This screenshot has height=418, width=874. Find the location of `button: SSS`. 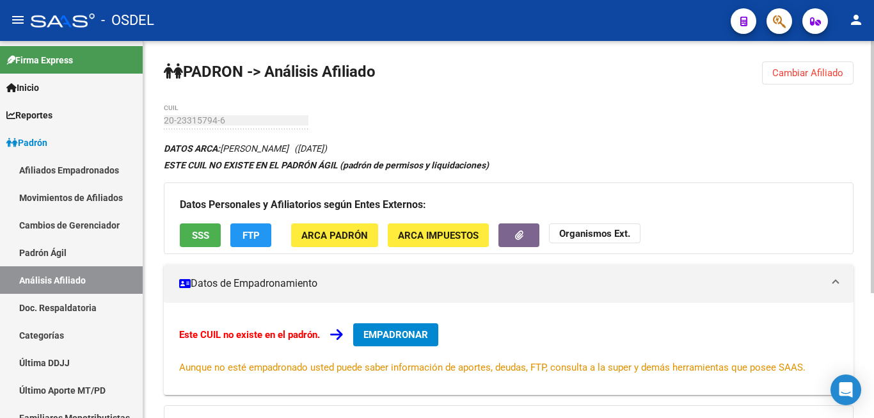

button: SSS is located at coordinates (200, 235).